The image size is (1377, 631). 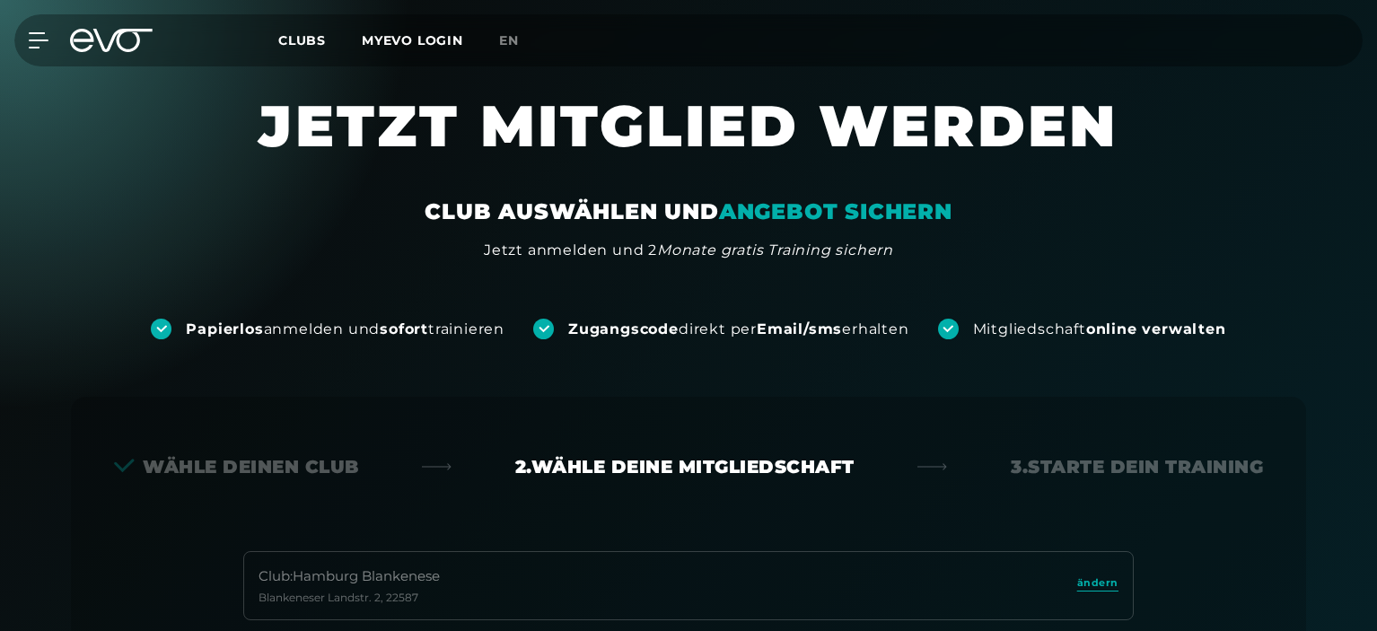 I want to click on div: Blankeneser Landstr. 2 , 22587, so click(x=349, y=598).